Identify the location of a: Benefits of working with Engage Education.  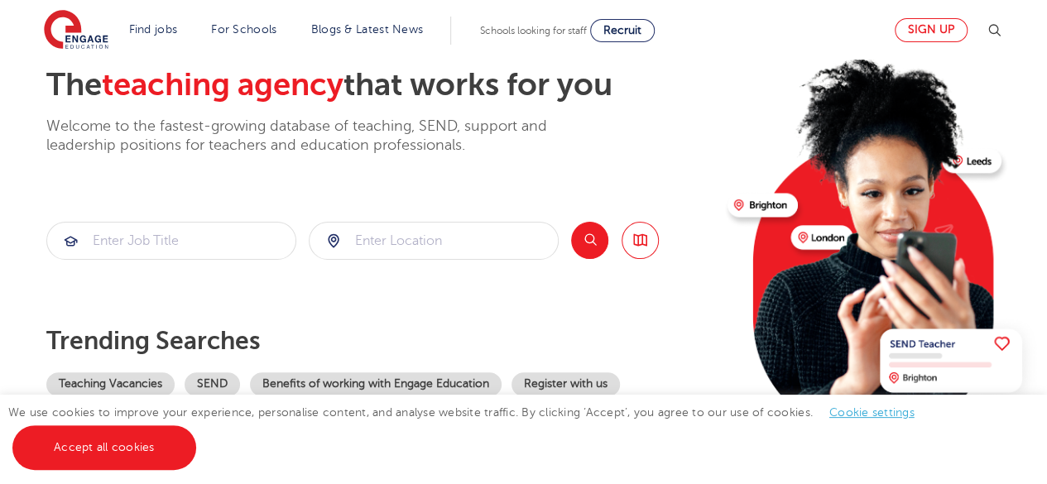
(376, 384).